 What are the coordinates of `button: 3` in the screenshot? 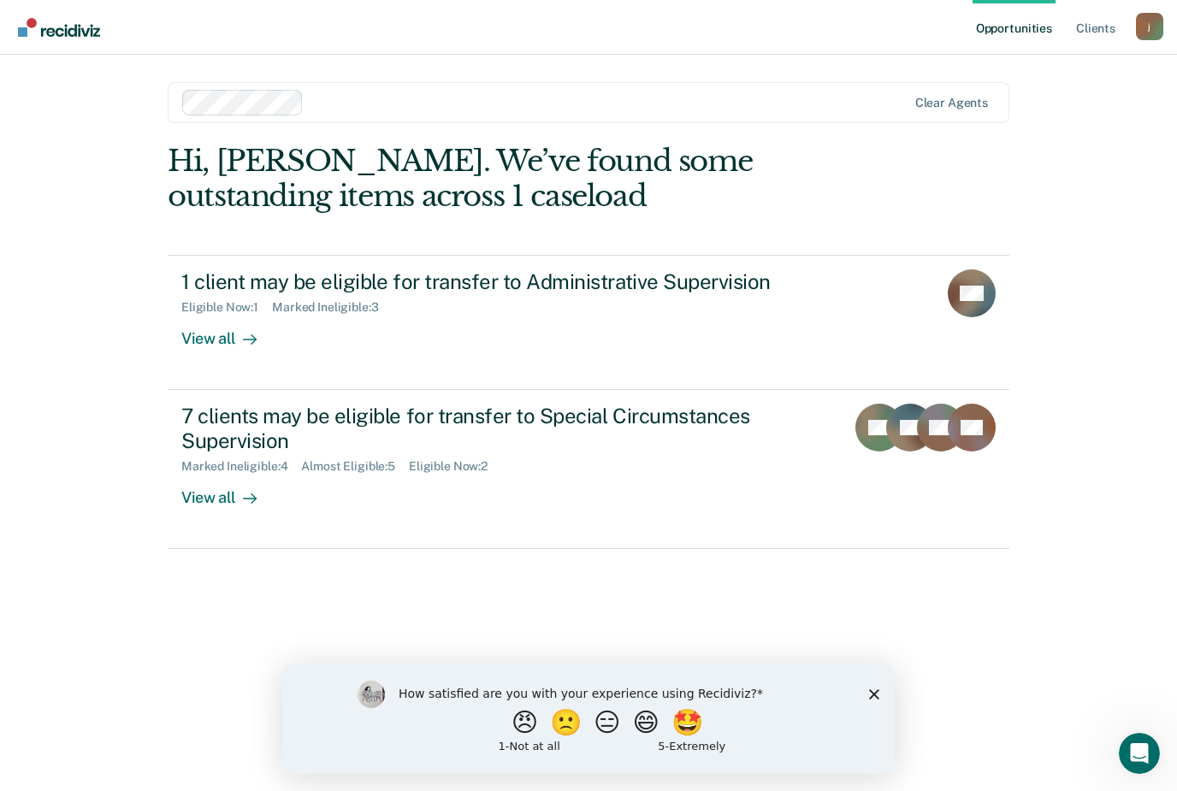 It's located at (326, 59).